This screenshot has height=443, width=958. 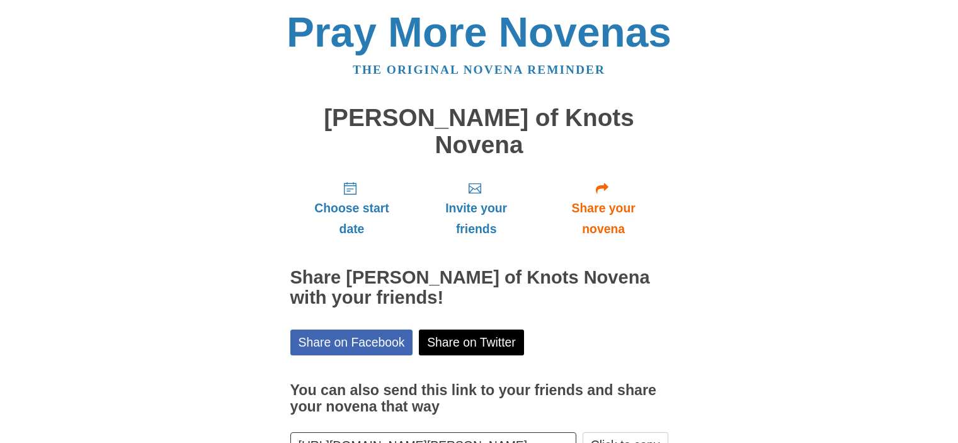 I want to click on a: Share your novena, so click(x=603, y=208).